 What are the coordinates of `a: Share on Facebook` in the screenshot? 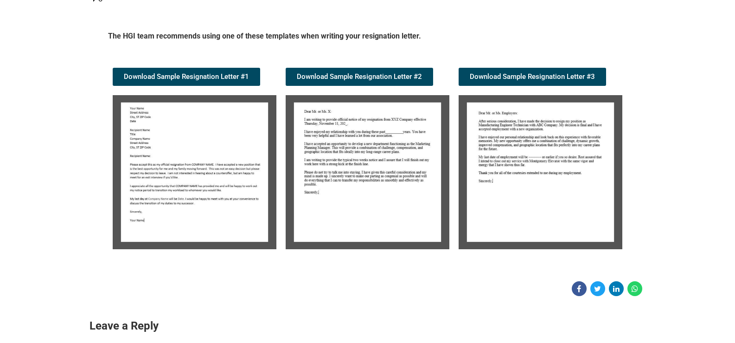 It's located at (579, 288).